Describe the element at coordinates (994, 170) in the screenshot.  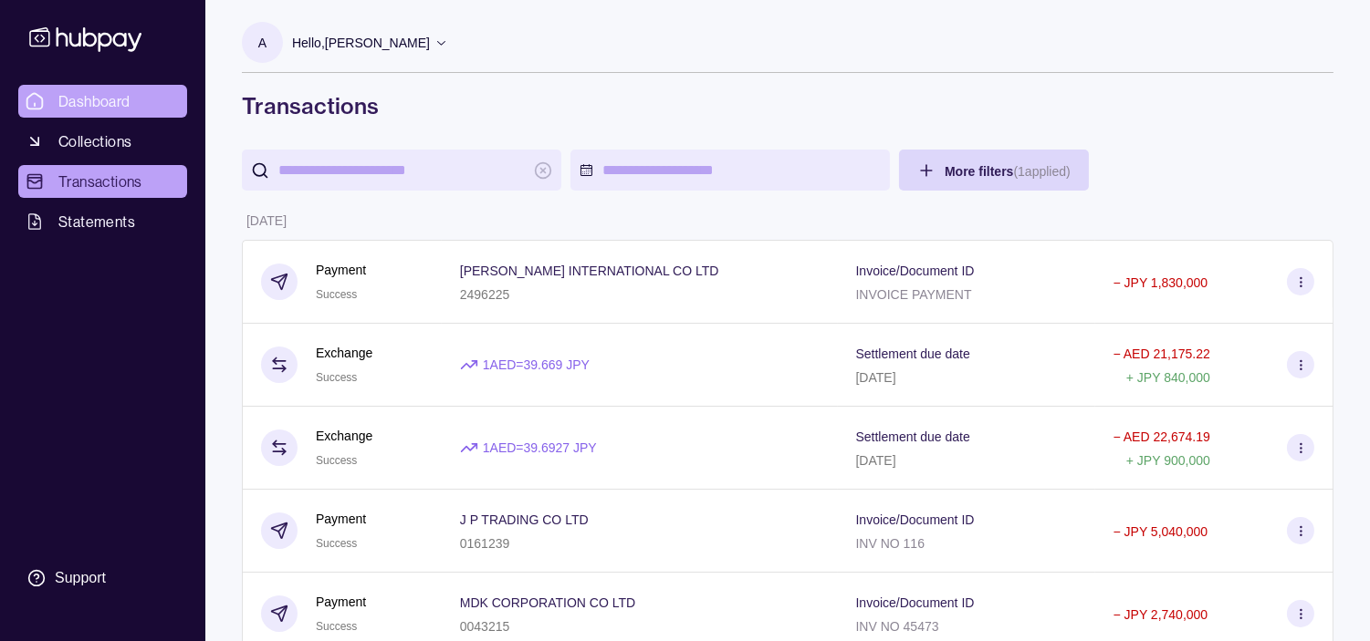
I see `button: More filters(1applied)` at that location.